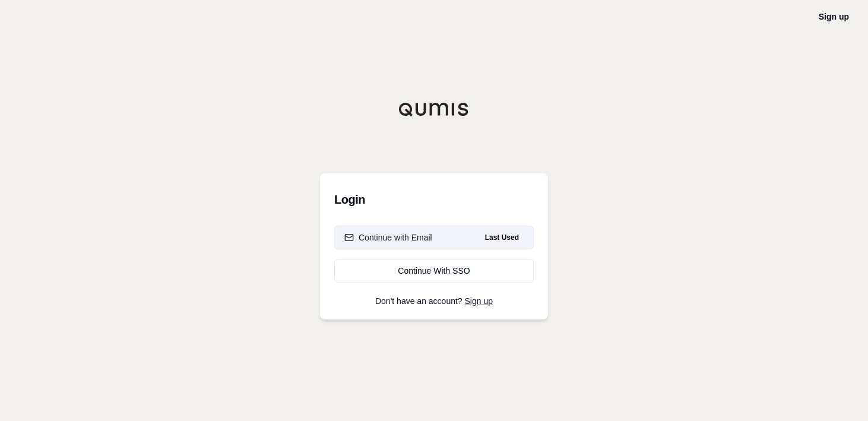  Describe the element at coordinates (434, 301) in the screenshot. I see `p: Don't have an account?` at that location.